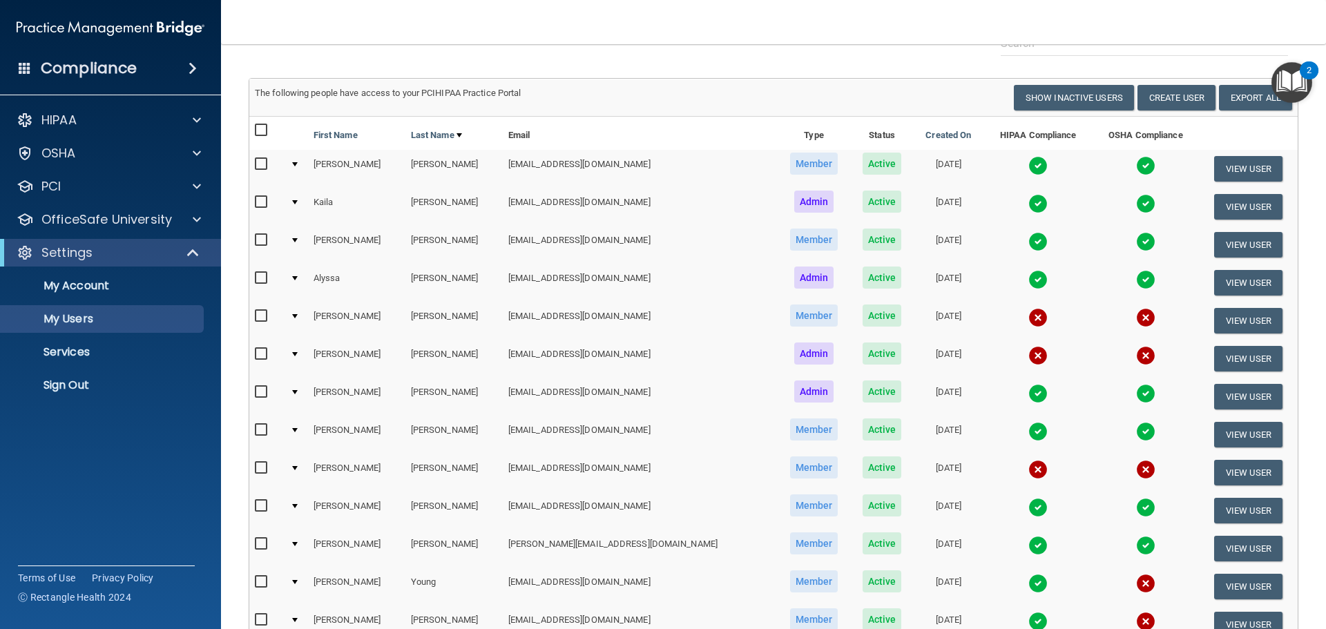 This screenshot has width=1326, height=629. I want to click on th: Type, so click(814, 133).